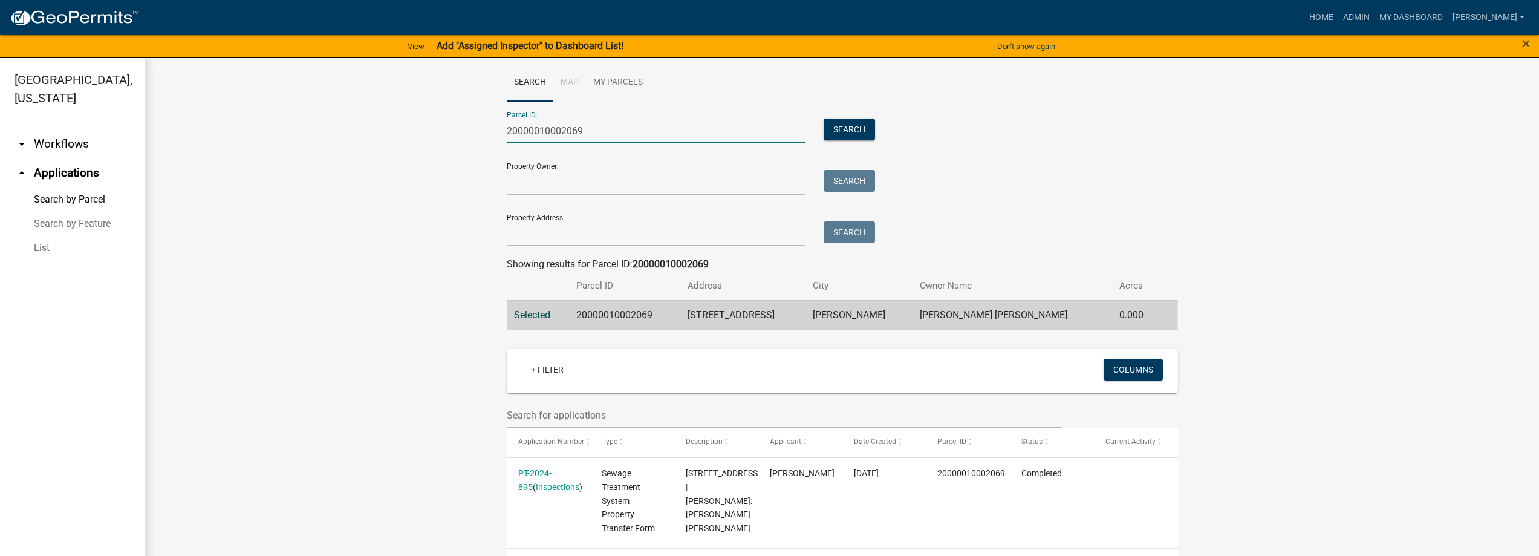  Describe the element at coordinates (625, 285) in the screenshot. I see `th: Parcel ID` at that location.